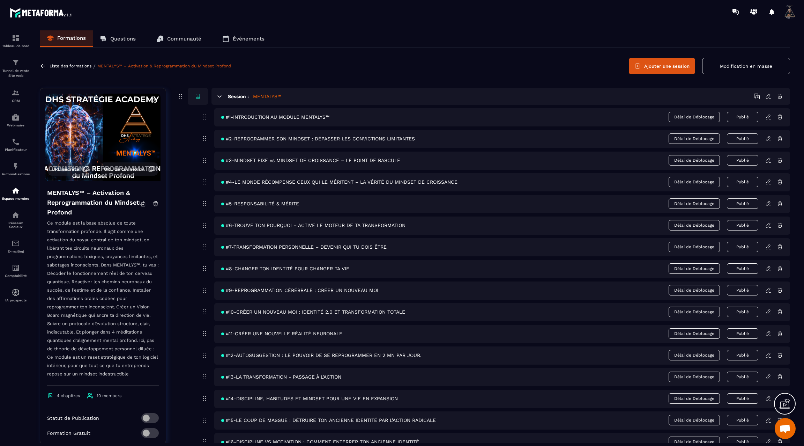 The width and height of the screenshot is (804, 446). Describe the element at coordinates (285, 268) in the screenshot. I see `span: #8-CHANGER TON IDENTITÉ POUR CHANGER TA VIE` at that location.